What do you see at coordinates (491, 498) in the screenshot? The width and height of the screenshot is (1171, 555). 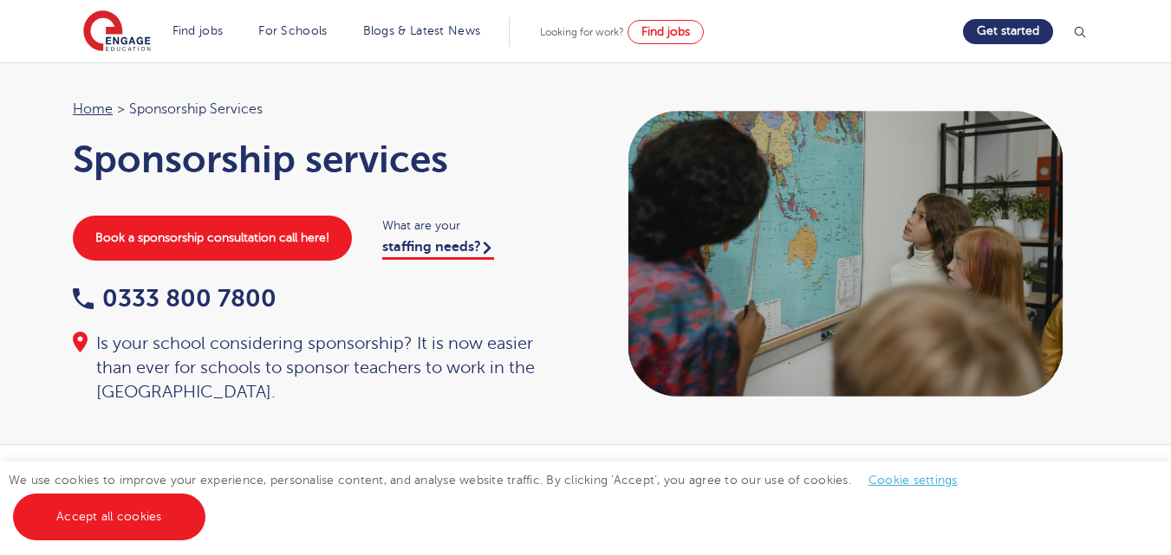 I see `span: We use cookies to improve your experience, personalise content, and analyse website traffic. By c...` at bounding box center [491, 498].